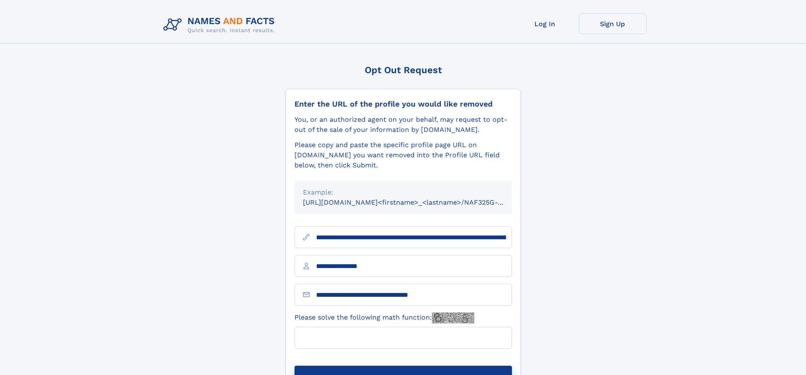 The height and width of the screenshot is (375, 806). What do you see at coordinates (403, 193) in the screenshot?
I see `div: Example:` at bounding box center [403, 193].